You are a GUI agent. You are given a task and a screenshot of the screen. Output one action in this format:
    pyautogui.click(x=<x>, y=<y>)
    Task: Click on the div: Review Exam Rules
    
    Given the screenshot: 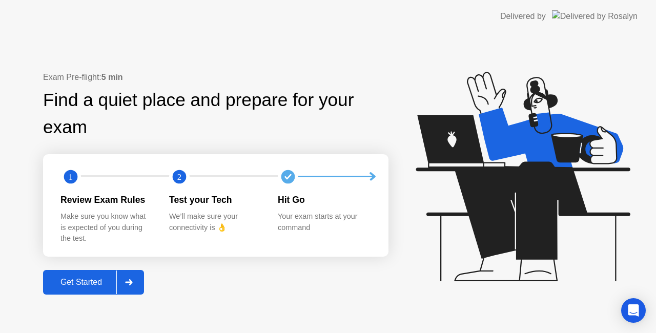 What is the action you would take?
    pyautogui.click(x=107, y=200)
    